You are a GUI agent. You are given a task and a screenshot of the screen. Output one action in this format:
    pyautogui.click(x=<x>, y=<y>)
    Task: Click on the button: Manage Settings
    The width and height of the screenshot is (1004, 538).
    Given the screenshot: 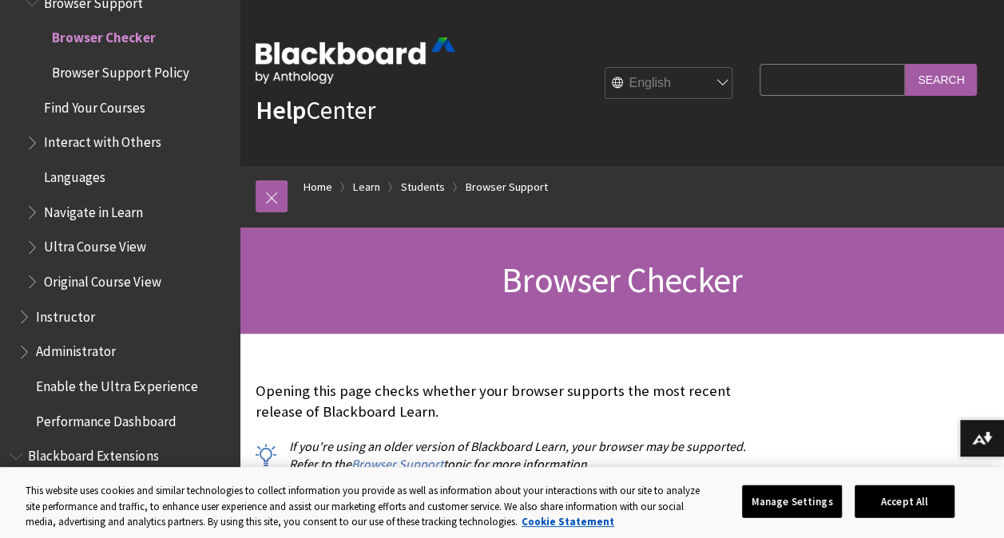 What is the action you would take?
    pyautogui.click(x=792, y=502)
    